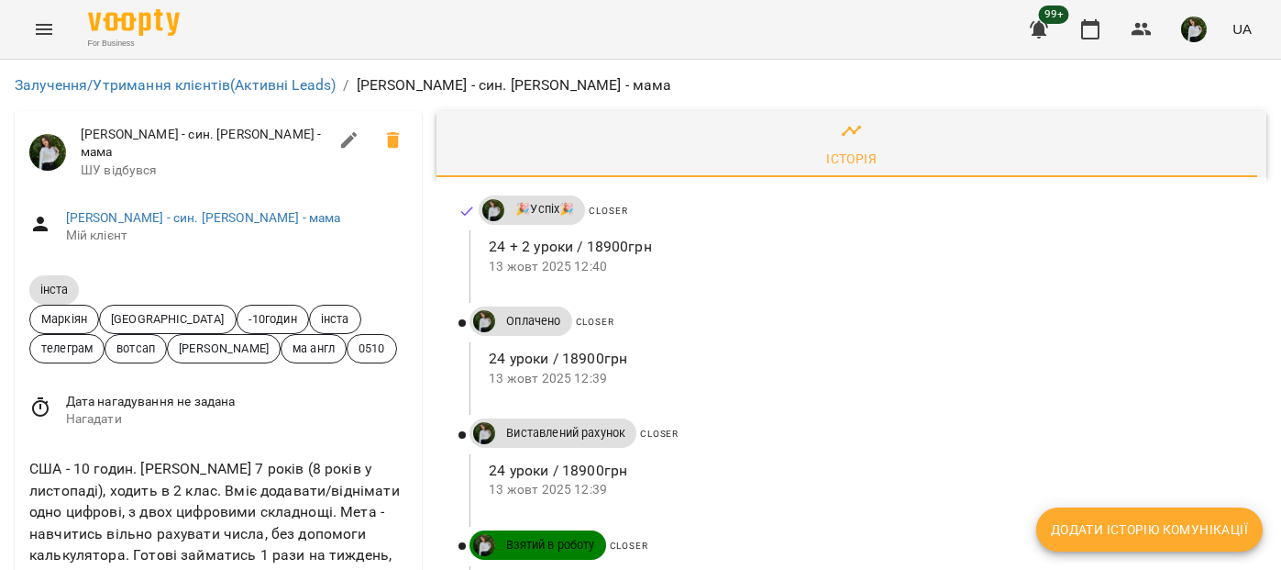 The width and height of the screenshot is (1281, 570). I want to click on img: Voopty Logo, so click(134, 22).